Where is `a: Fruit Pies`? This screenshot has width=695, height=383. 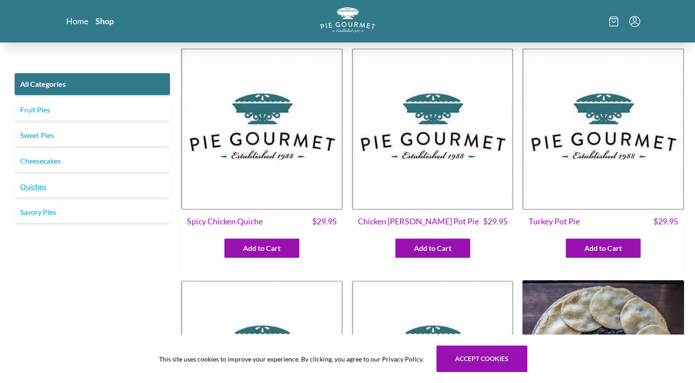
a: Fruit Pies is located at coordinates (92, 110).